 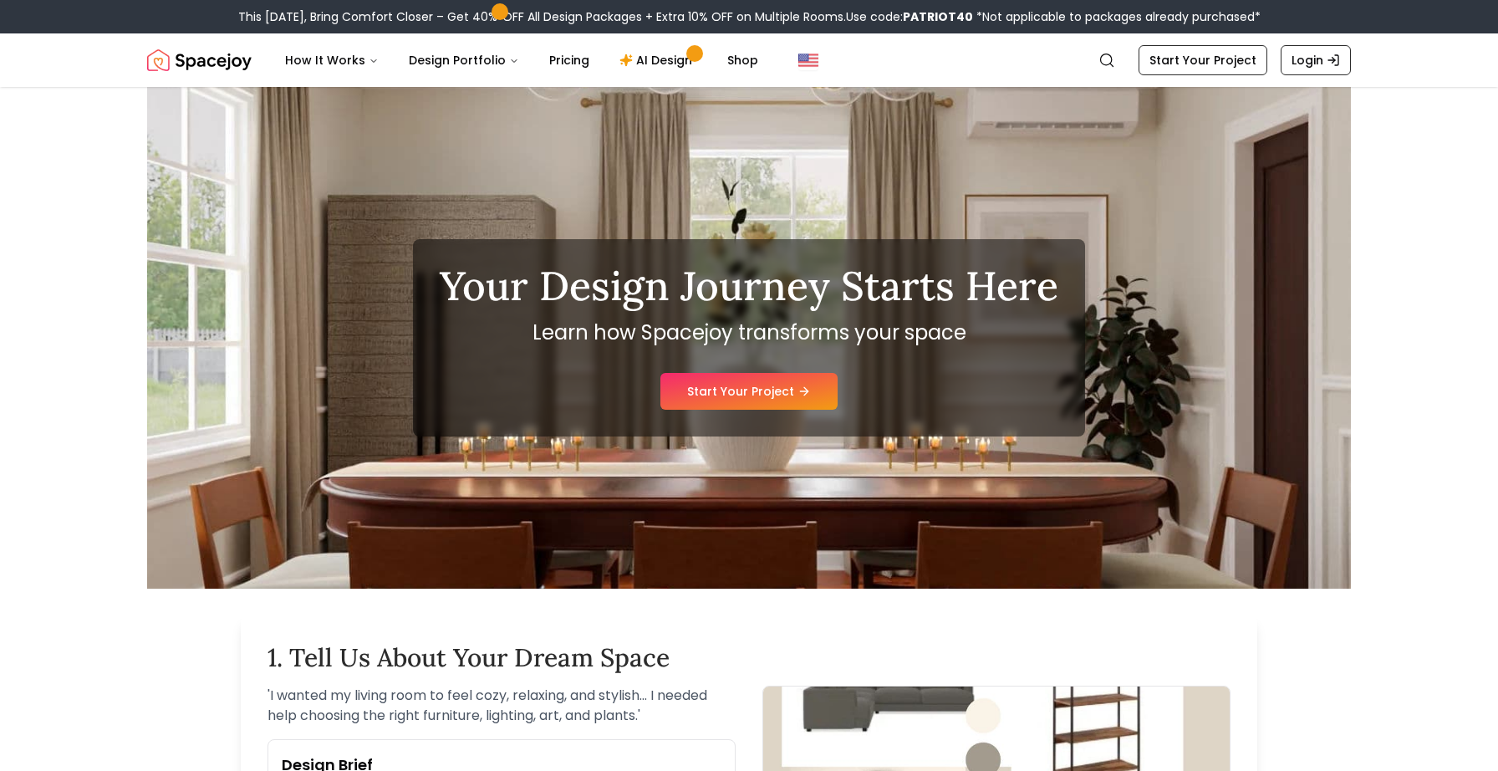 I want to click on a: Login, so click(x=1316, y=60).